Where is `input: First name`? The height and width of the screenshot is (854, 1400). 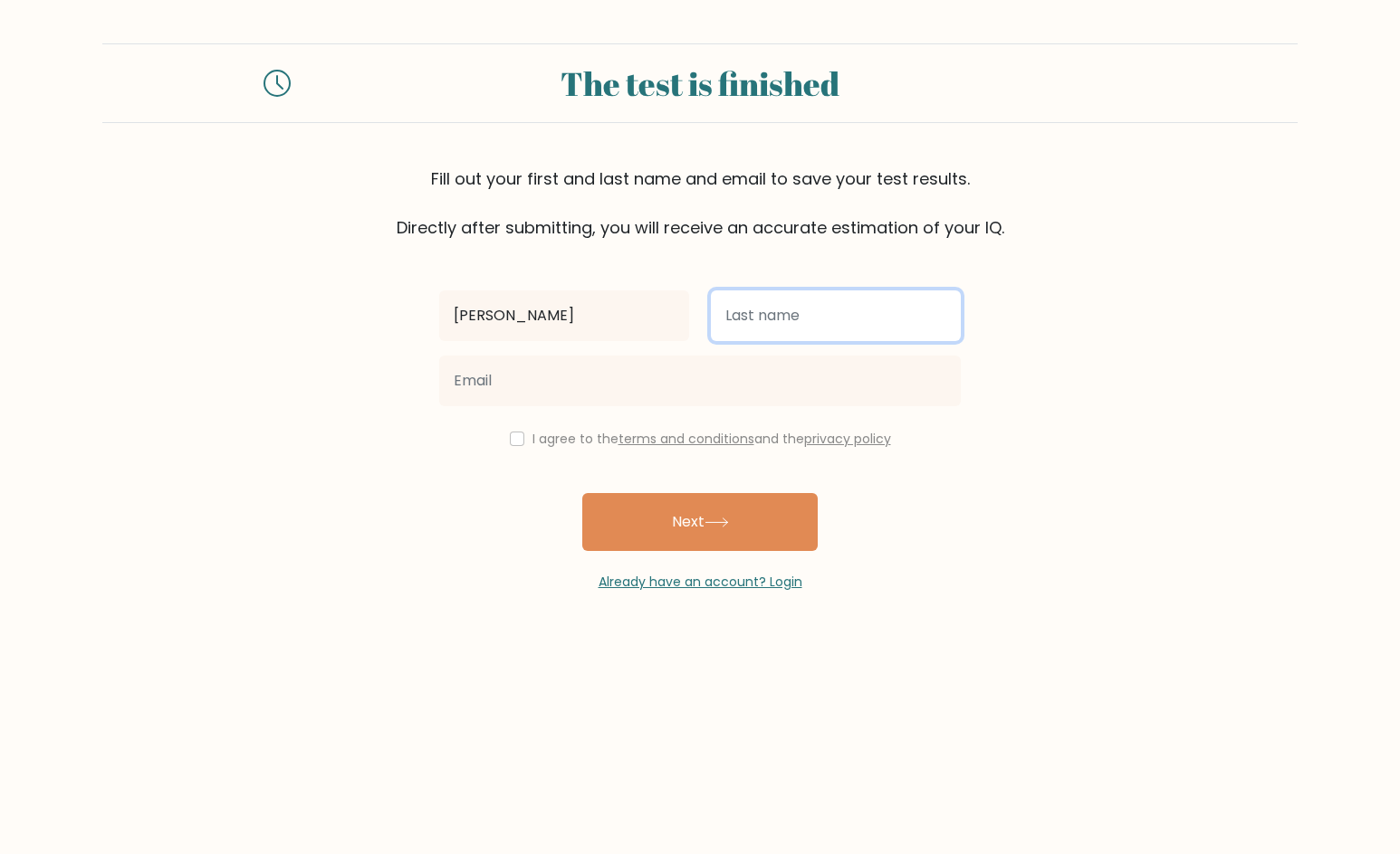
input: First name is located at coordinates (565, 316).